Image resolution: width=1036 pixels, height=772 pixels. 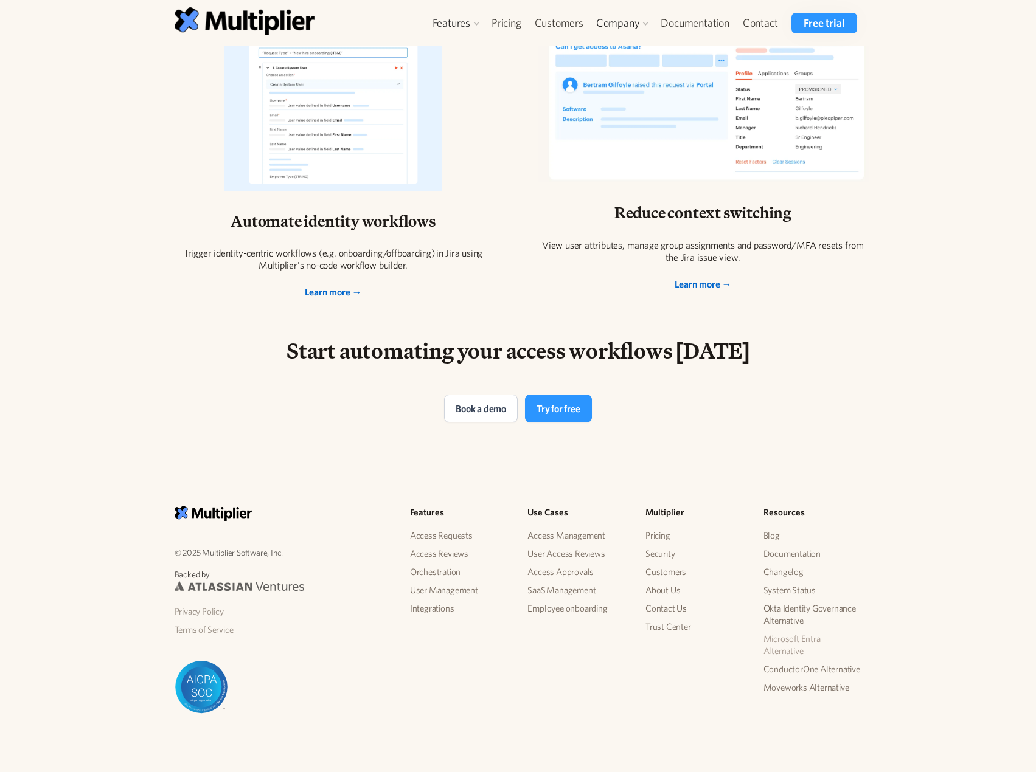 I want to click on a: ConductorOne Alternative, so click(x=812, y=670).